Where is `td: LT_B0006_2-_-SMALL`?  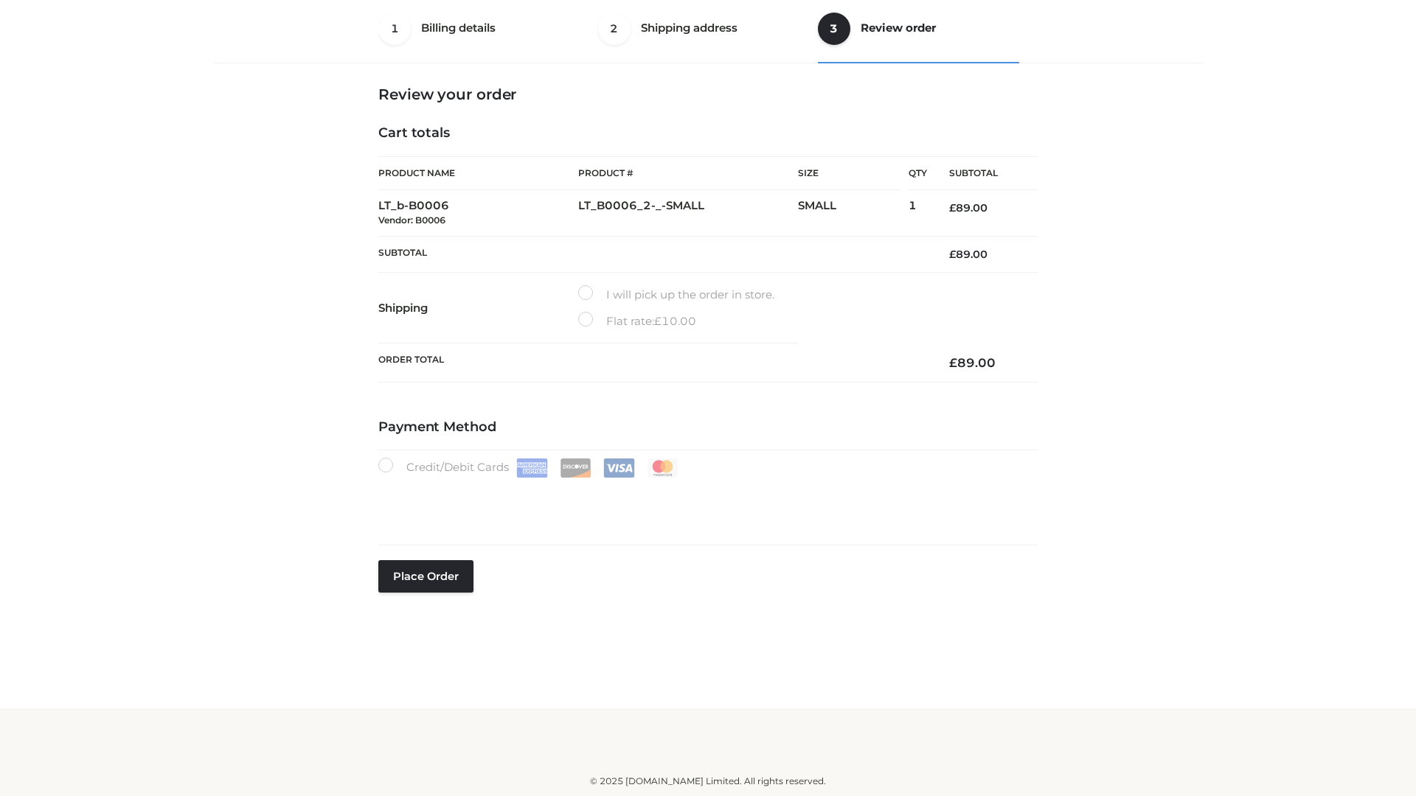
td: LT_B0006_2-_-SMALL is located at coordinates (688, 213).